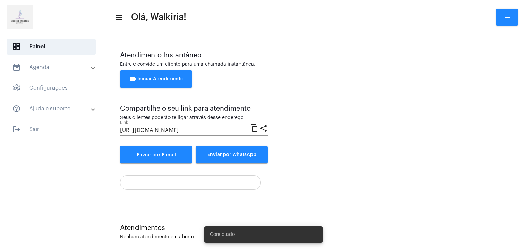 This screenshot has height=251, width=527. Describe the element at coordinates (156, 79) in the screenshot. I see `button: Iniciar Atendimento` at that location.